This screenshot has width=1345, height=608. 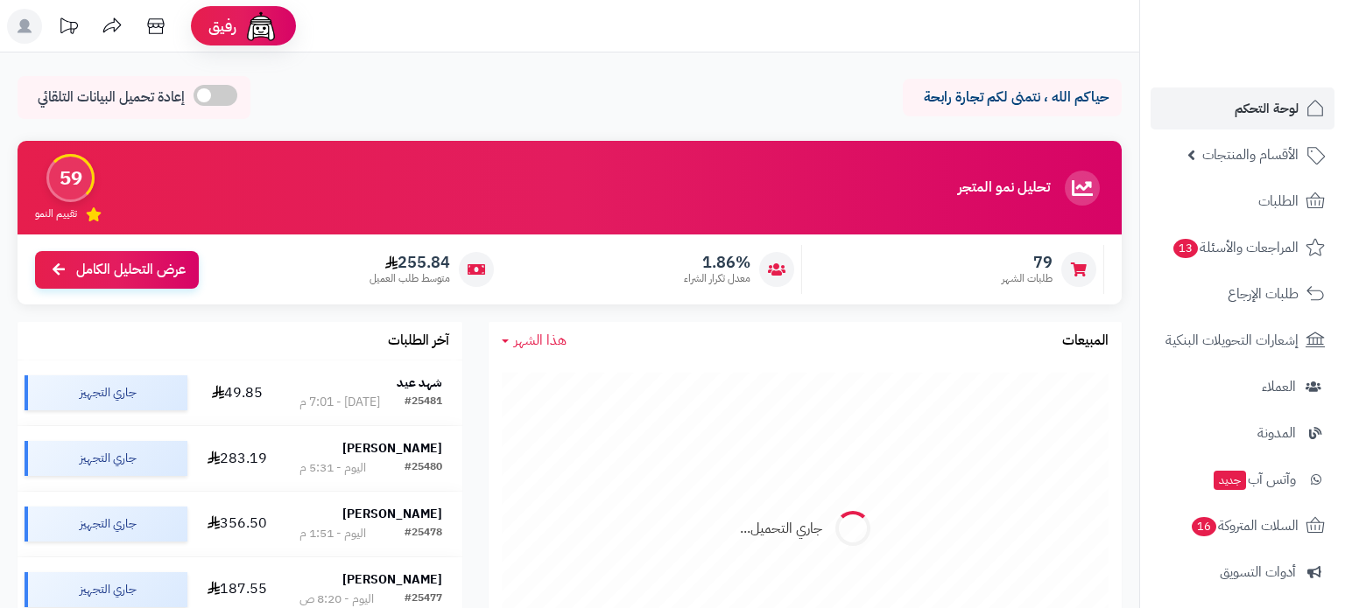 I want to click on img: ai-face.png, so click(x=261, y=26).